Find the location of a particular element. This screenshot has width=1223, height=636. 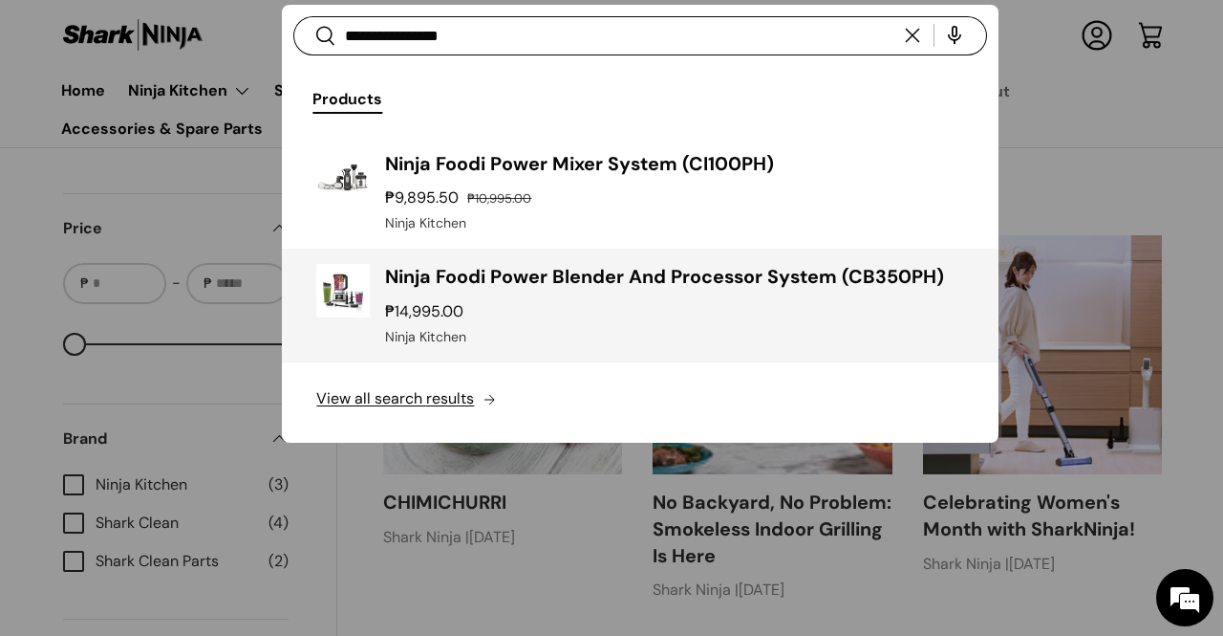

div: Chat with us now is located at coordinates (210, 119).